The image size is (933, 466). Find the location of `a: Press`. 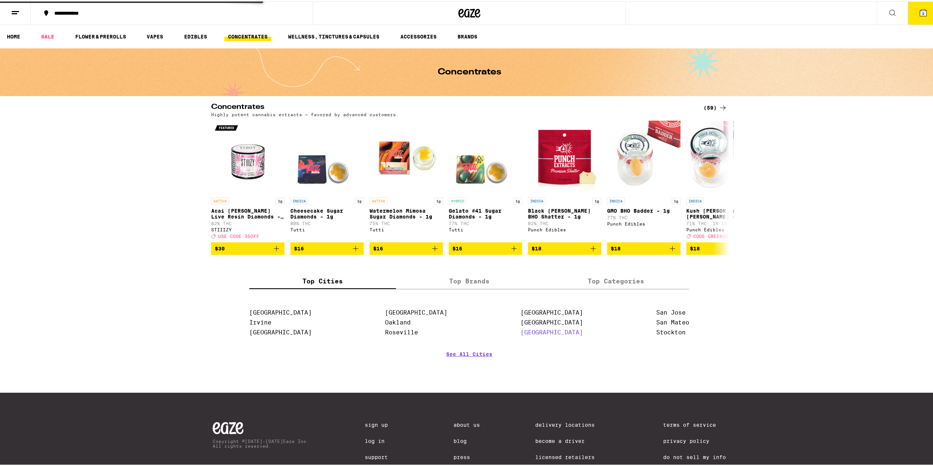

a: Press is located at coordinates (467, 456).